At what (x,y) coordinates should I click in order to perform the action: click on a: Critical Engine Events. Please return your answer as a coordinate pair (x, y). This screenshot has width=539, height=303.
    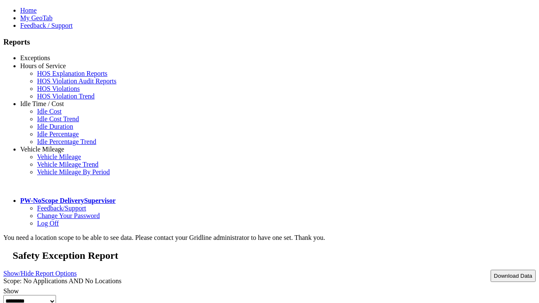
    Looking at the image, I should click on (67, 65).